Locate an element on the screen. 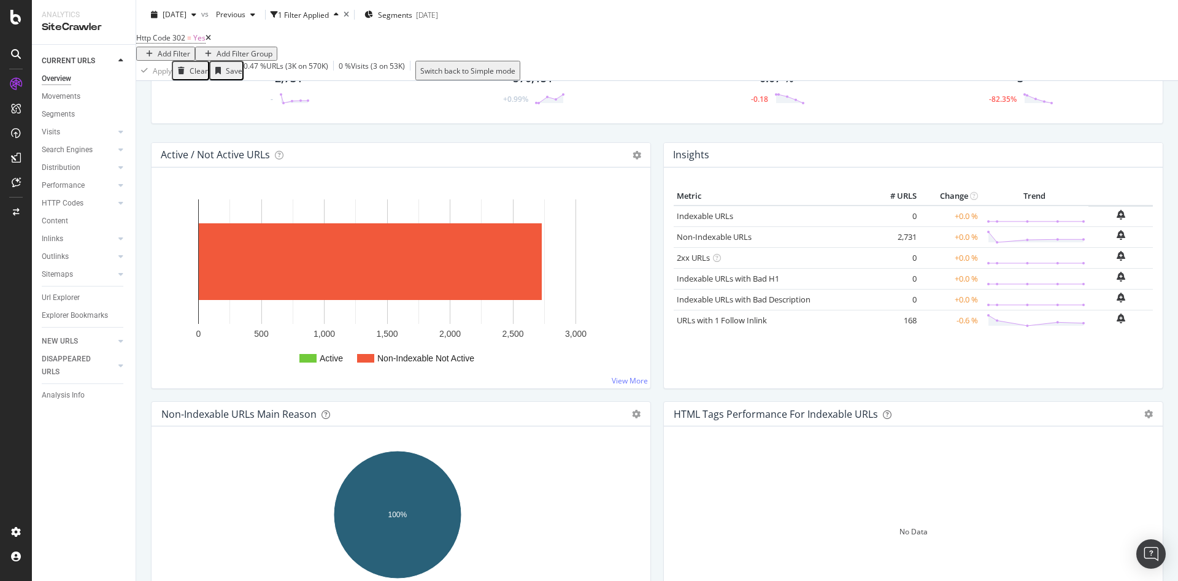 Image resolution: width=1178 pixels, height=581 pixels. button: Previous is located at coordinates (236, 15).